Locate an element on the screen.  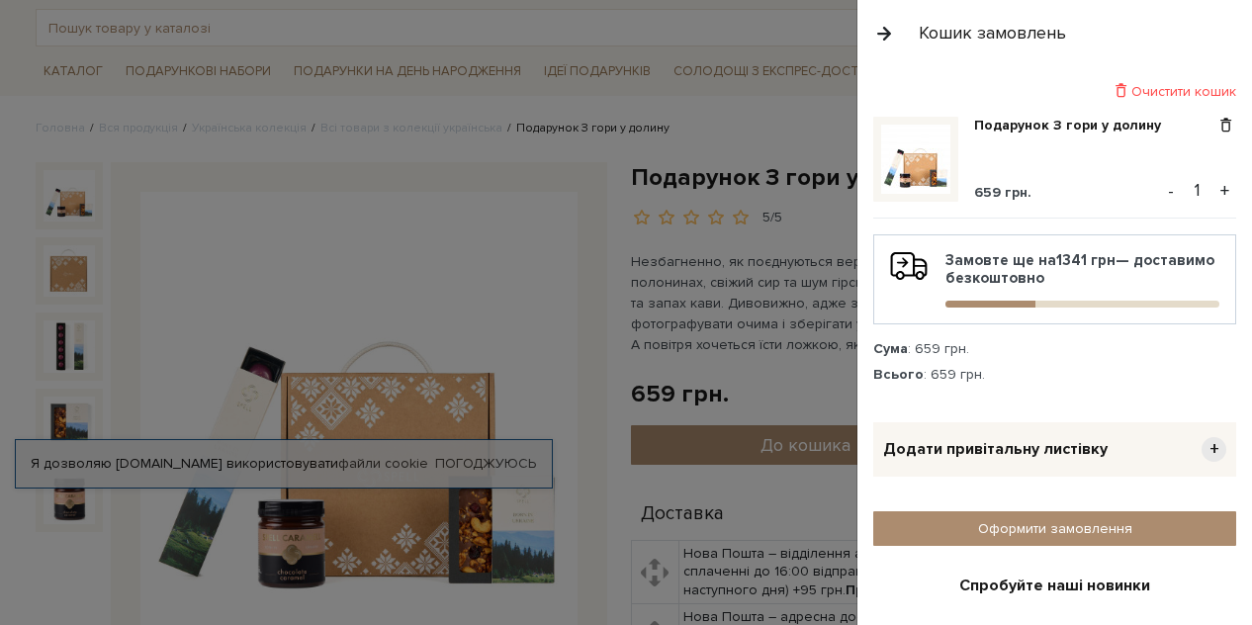
strong: Сума is located at coordinates (890, 348).